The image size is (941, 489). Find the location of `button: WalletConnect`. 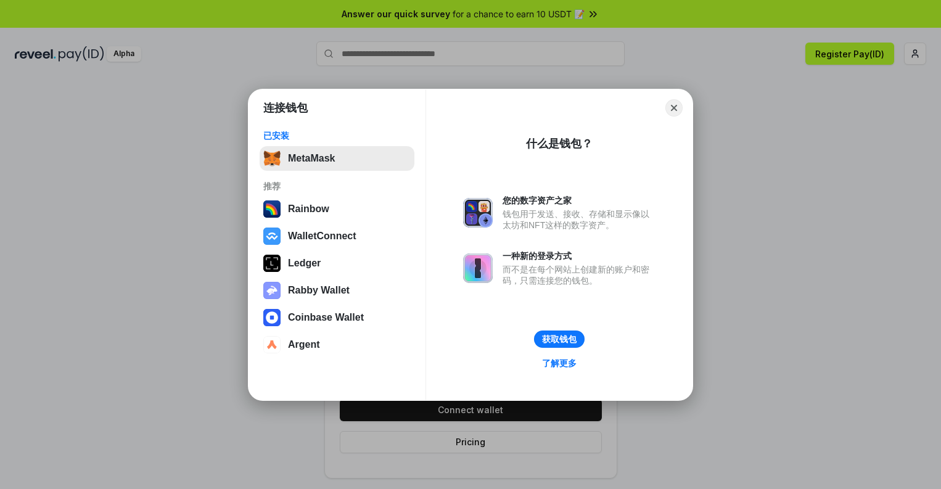

button: WalletConnect is located at coordinates (337, 236).